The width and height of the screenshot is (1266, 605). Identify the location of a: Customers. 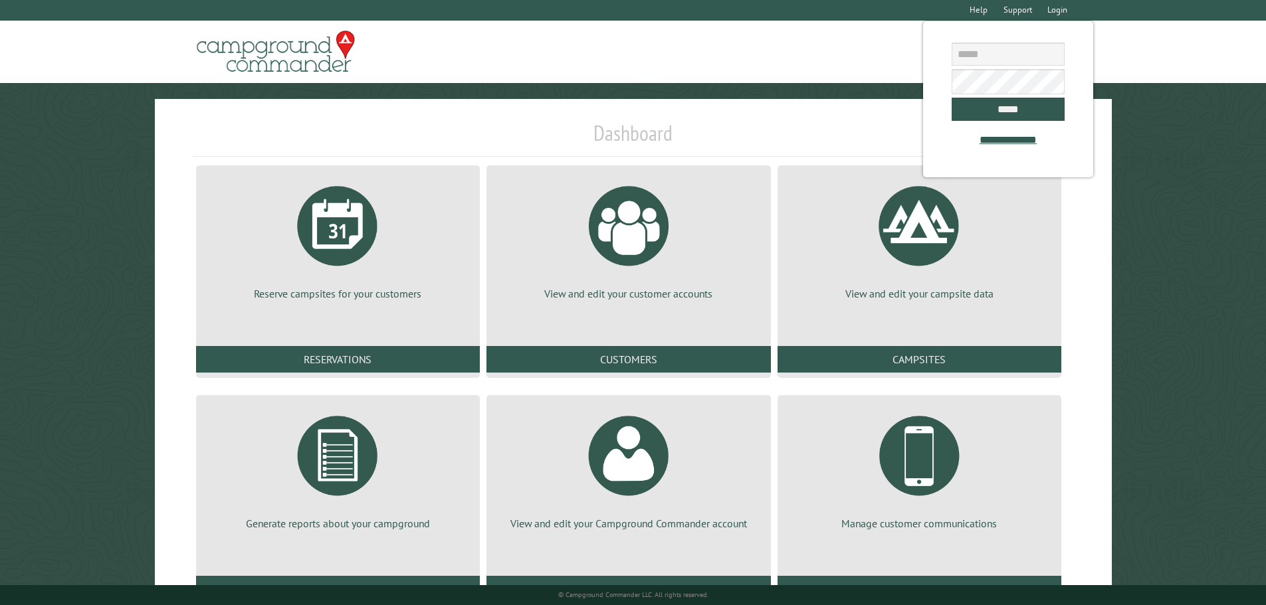
(628, 359).